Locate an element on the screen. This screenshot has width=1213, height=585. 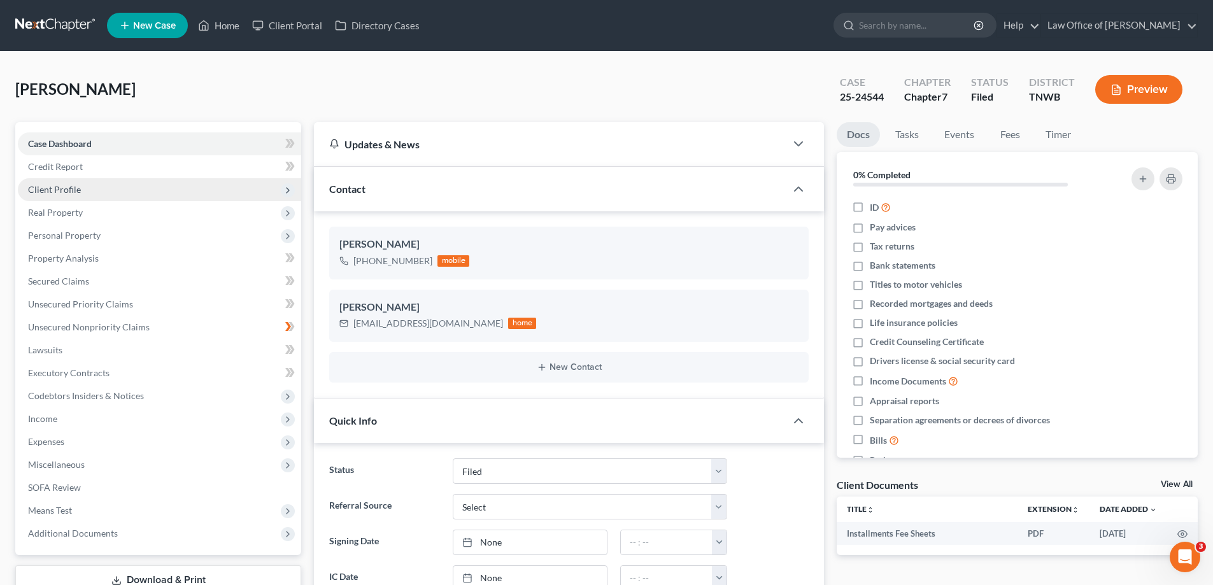
span: New Case is located at coordinates (154, 25).